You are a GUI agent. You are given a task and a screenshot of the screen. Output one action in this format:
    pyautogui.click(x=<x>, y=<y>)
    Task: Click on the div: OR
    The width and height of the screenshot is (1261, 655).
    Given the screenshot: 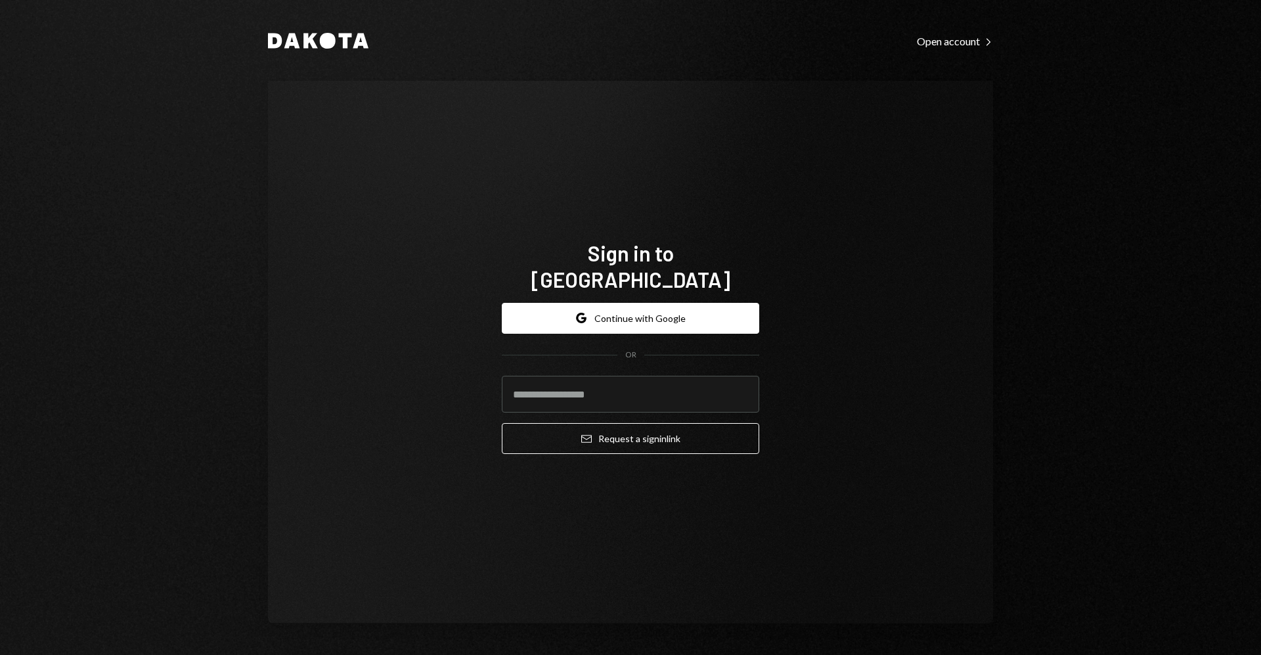 What is the action you would take?
    pyautogui.click(x=631, y=355)
    